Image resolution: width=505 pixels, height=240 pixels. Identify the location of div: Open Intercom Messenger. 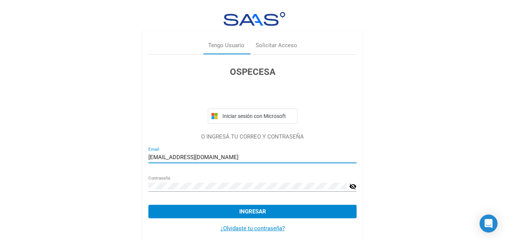
(488, 223).